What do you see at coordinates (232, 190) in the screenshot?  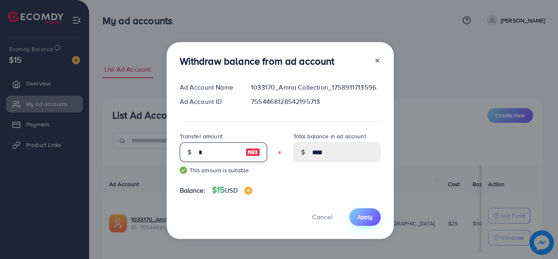 I see `h4: $15` at bounding box center [232, 190].